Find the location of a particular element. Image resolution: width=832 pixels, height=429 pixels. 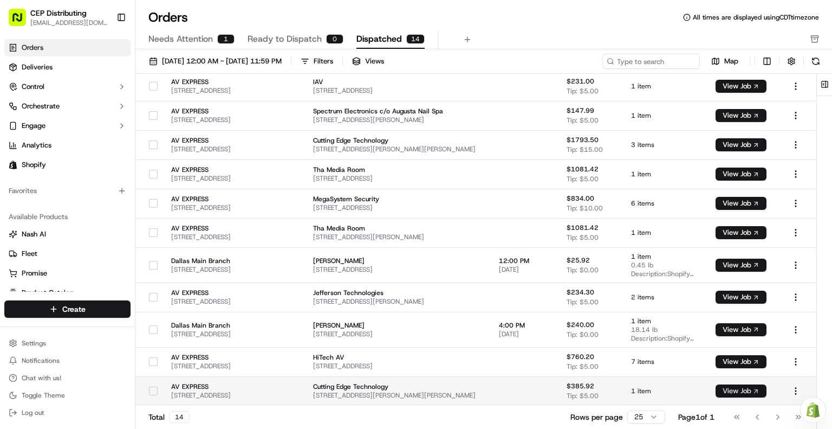

button: Toggle Theme is located at coordinates (67, 395).